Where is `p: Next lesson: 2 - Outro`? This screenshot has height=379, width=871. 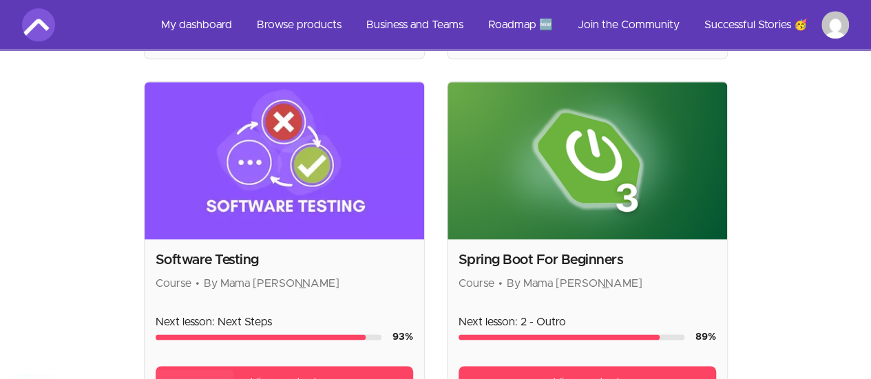 p: Next lesson: 2 - Outro is located at coordinates (587, 322).